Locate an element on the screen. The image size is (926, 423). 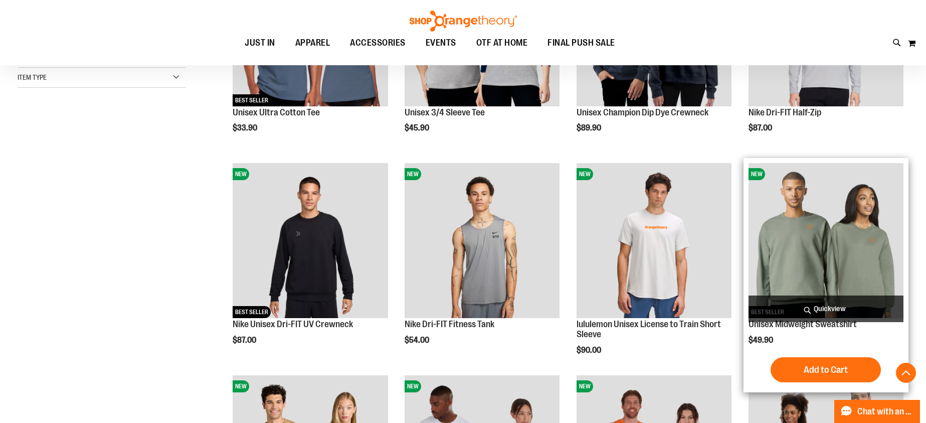
button: Chat with an Expert is located at coordinates (878, 411).